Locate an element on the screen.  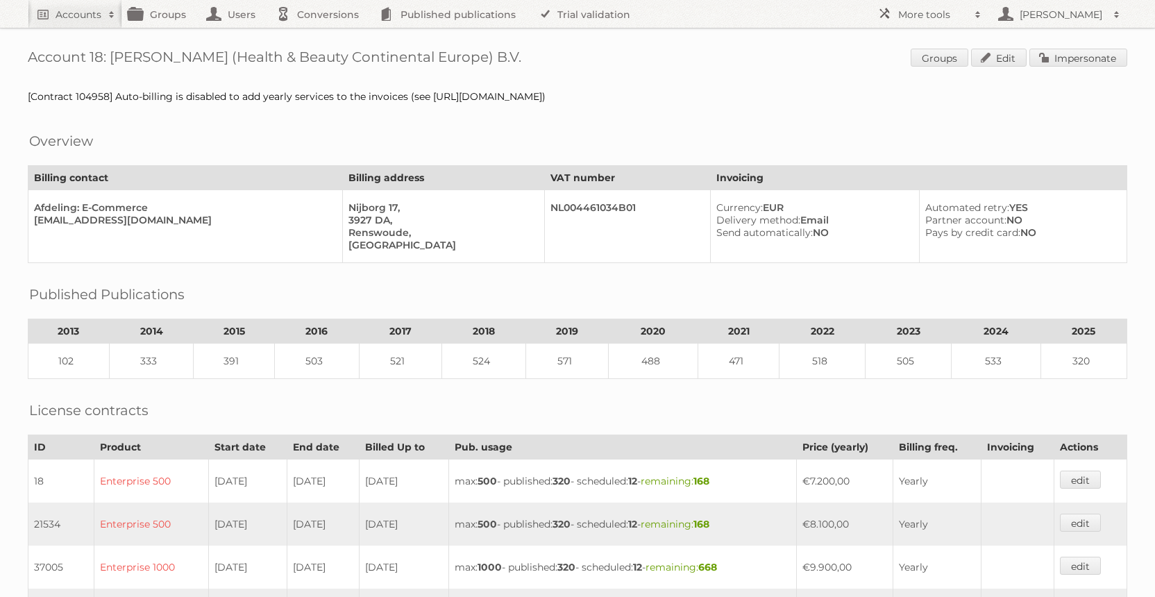
h2: More tools is located at coordinates (933, 15).